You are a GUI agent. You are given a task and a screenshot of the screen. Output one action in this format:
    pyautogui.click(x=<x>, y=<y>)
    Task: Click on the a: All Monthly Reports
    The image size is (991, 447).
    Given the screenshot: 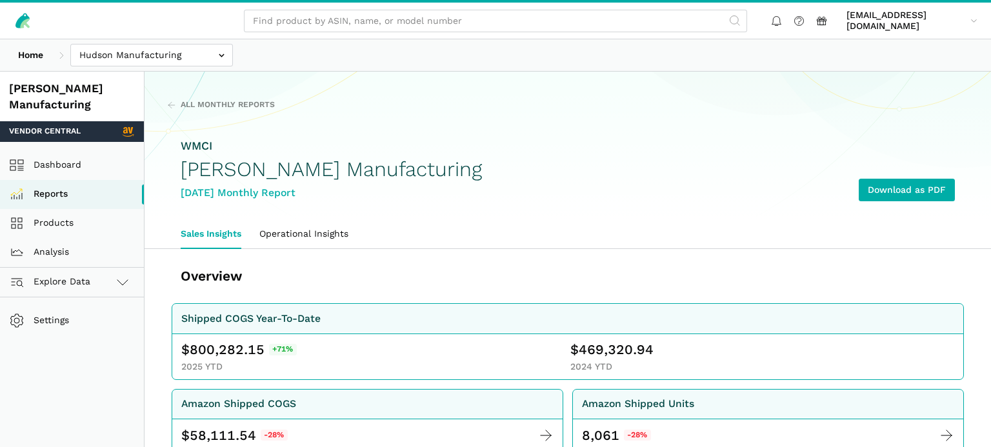 What is the action you would take?
    pyautogui.click(x=221, y=105)
    